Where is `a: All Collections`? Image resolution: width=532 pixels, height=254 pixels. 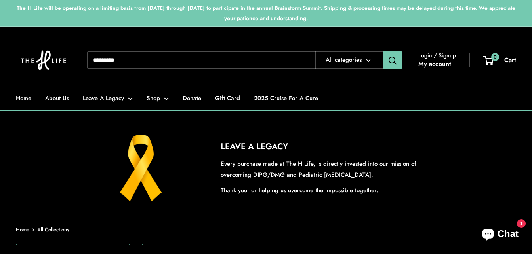
a: All Collections is located at coordinates (53, 230).